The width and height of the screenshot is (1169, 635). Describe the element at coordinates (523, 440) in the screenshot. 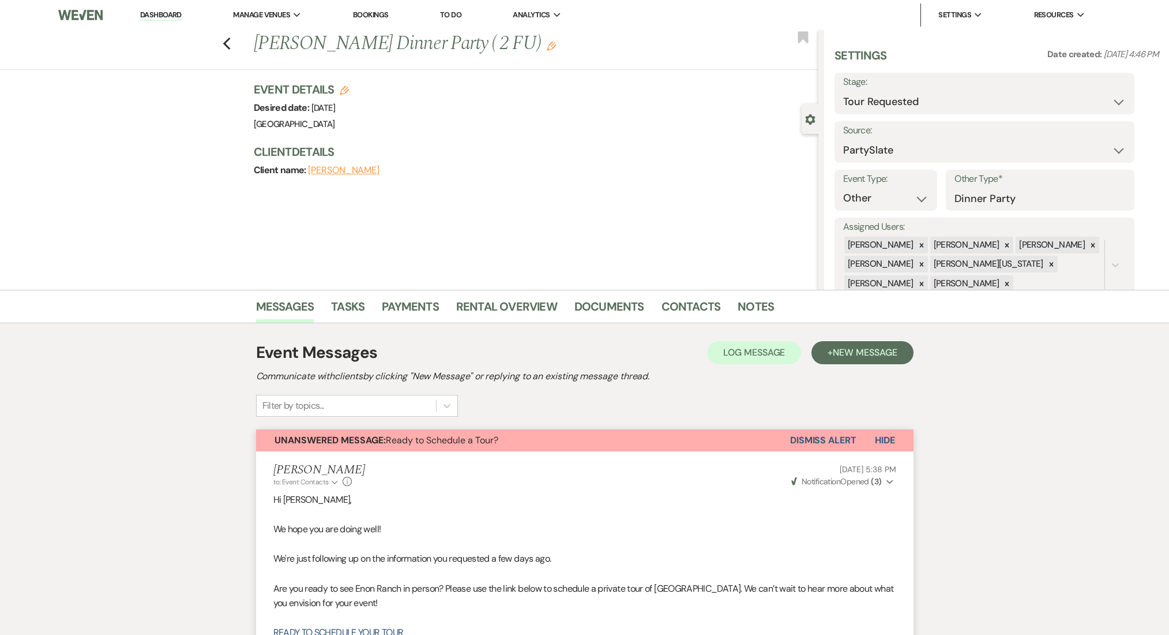

I see `button: Unanswered Message:Ready to Schedule a Tour?` at that location.